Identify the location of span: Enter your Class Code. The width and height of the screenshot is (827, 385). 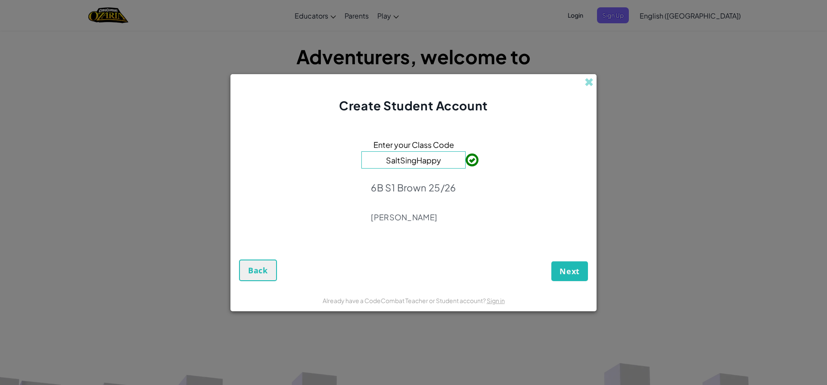
(414, 144).